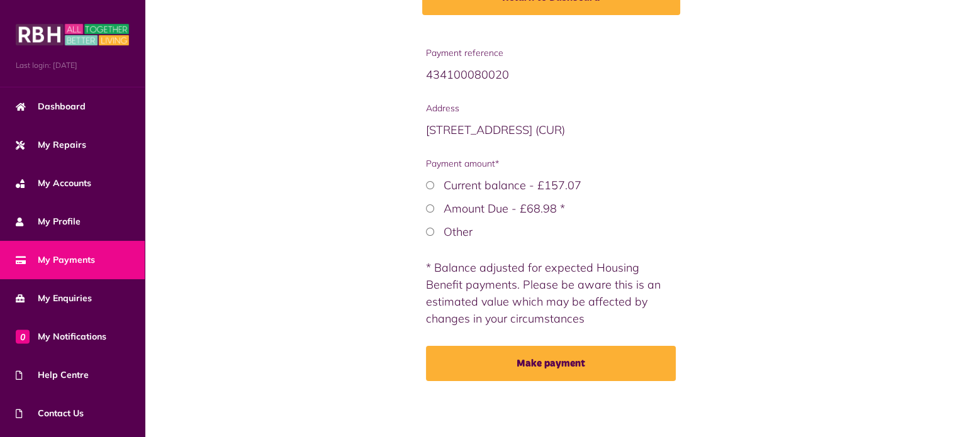 This screenshot has height=437, width=957. What do you see at coordinates (72, 35) in the screenshot?
I see `img: MyRBH` at bounding box center [72, 35].